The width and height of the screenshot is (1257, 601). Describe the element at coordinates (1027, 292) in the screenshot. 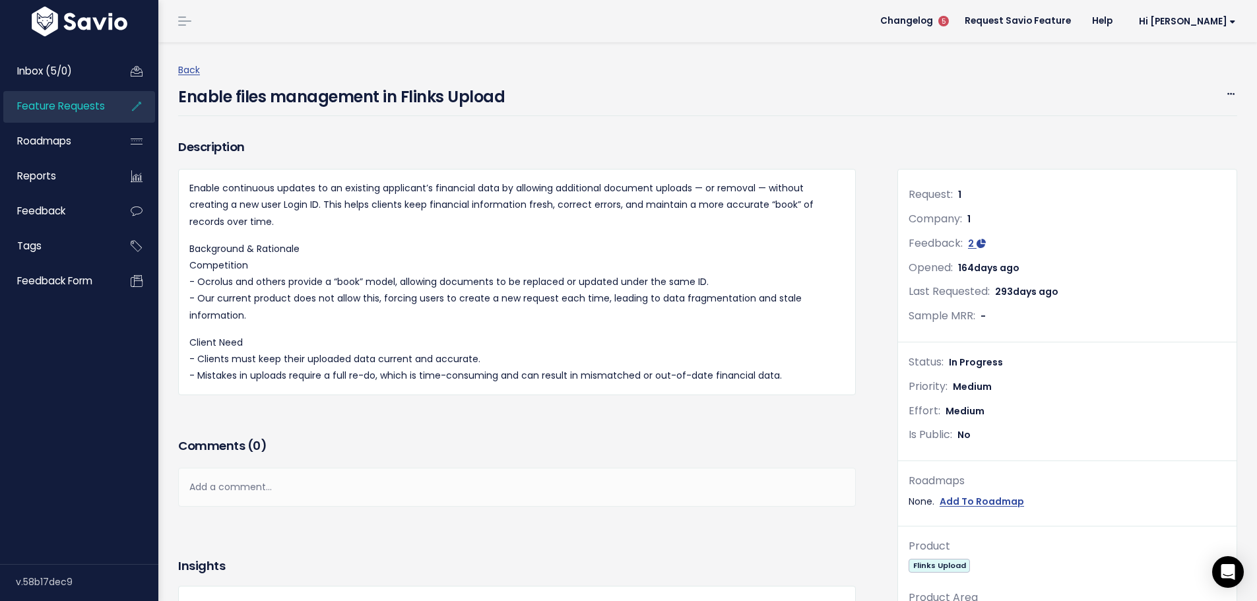

I see `span: 293` at that location.